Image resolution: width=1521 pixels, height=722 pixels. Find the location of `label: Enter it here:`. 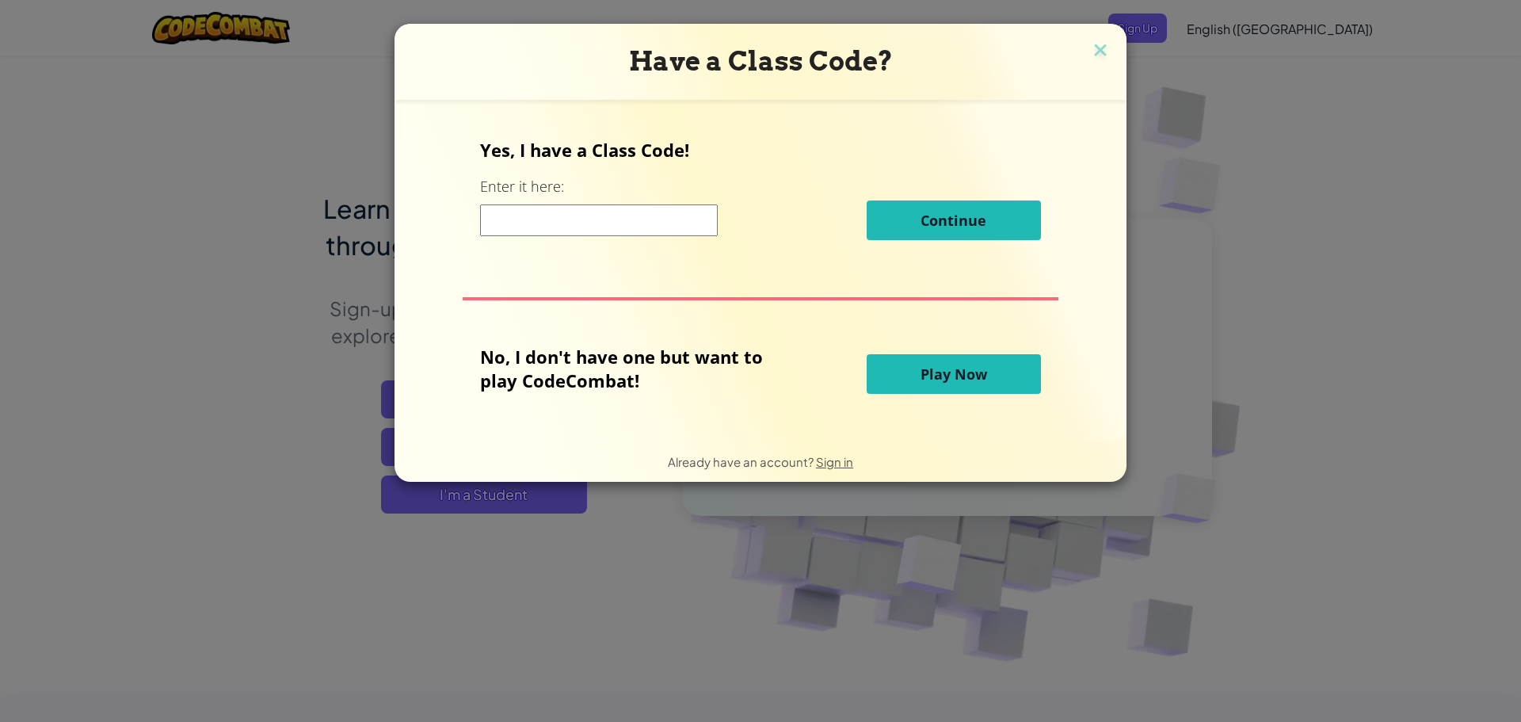

label: Enter it here: is located at coordinates (522, 186).